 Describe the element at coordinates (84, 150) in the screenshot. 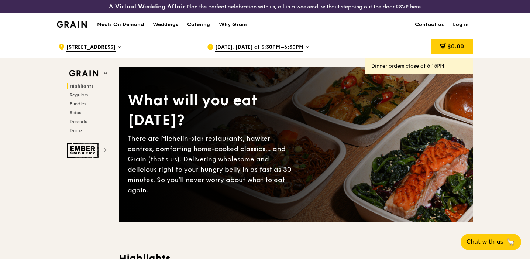

I see `img: Ember Smokery web logo` at that location.